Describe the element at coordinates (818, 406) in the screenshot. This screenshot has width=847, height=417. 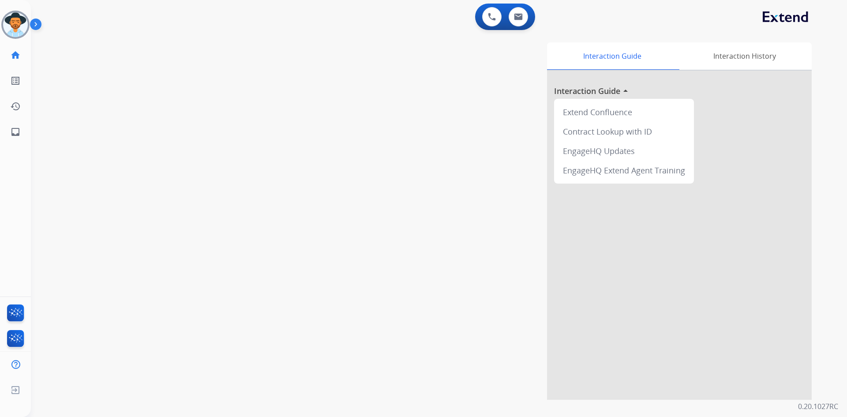
I see `p: 0.20.1027RC` at that location.